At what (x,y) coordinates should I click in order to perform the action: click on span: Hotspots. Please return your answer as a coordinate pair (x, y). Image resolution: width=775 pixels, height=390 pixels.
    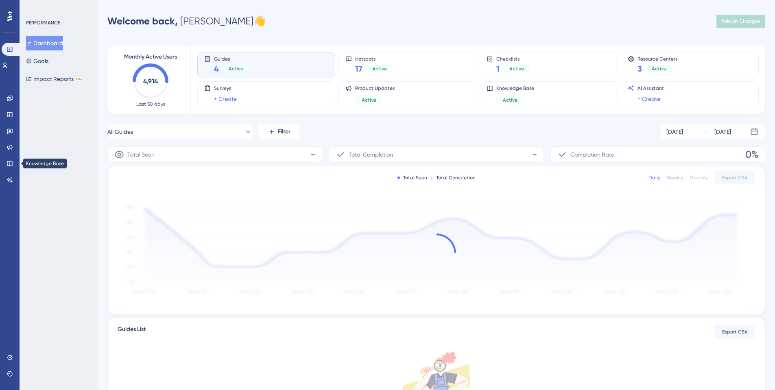
    Looking at the image, I should click on (374, 59).